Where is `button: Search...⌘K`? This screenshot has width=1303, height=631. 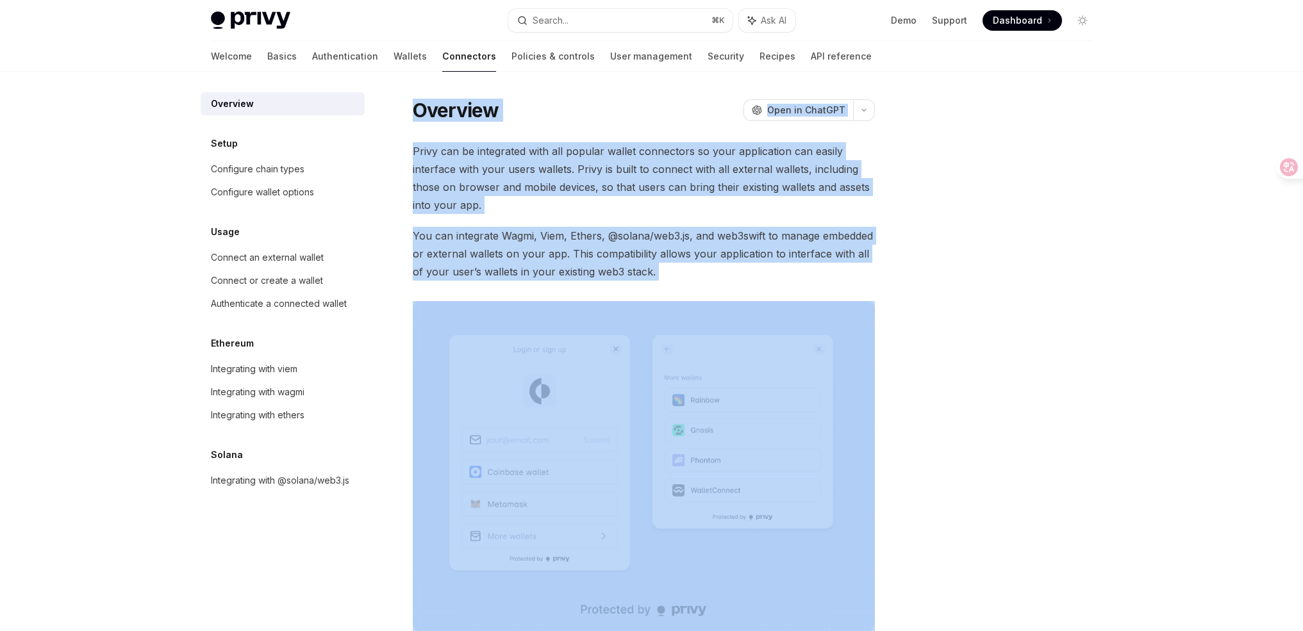 button: Search...⌘K is located at coordinates (620, 21).